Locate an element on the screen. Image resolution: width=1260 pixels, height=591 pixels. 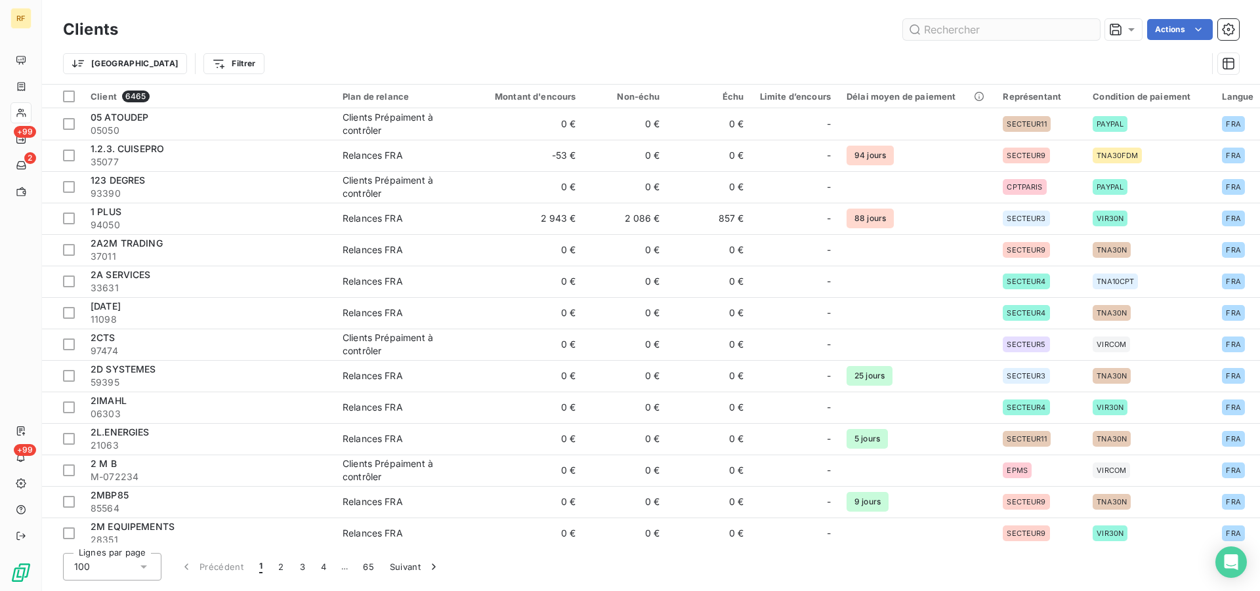
span: 97474 is located at coordinates (209, 351).